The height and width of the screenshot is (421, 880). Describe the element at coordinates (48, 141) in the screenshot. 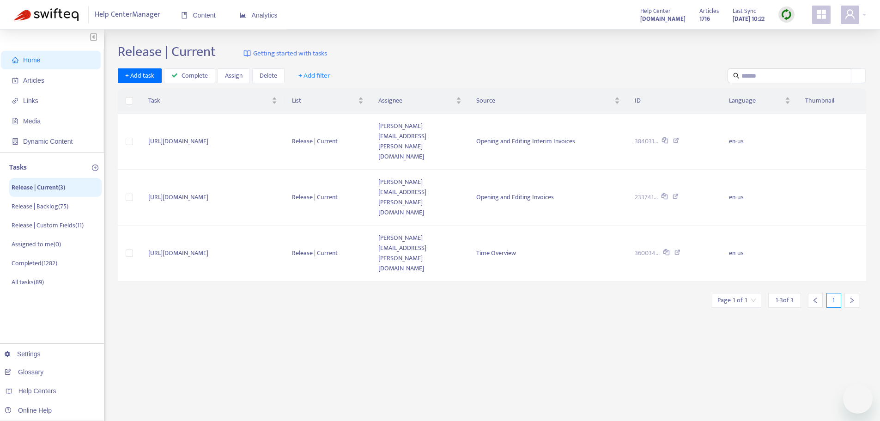

I see `span: Dynamic Content` at that location.